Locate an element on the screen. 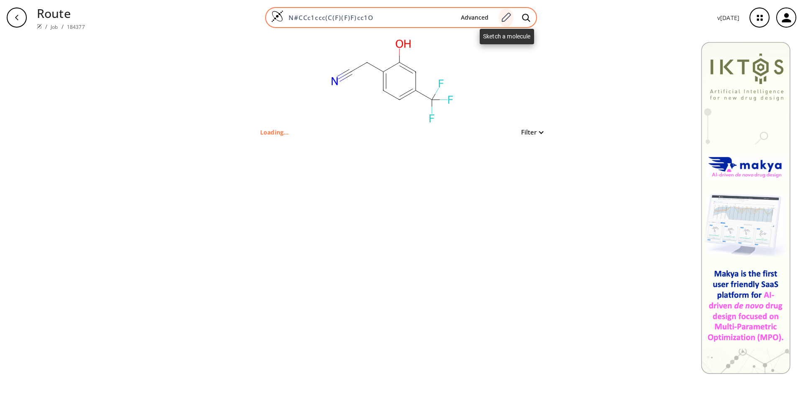  p: Loading... is located at coordinates (274, 132).